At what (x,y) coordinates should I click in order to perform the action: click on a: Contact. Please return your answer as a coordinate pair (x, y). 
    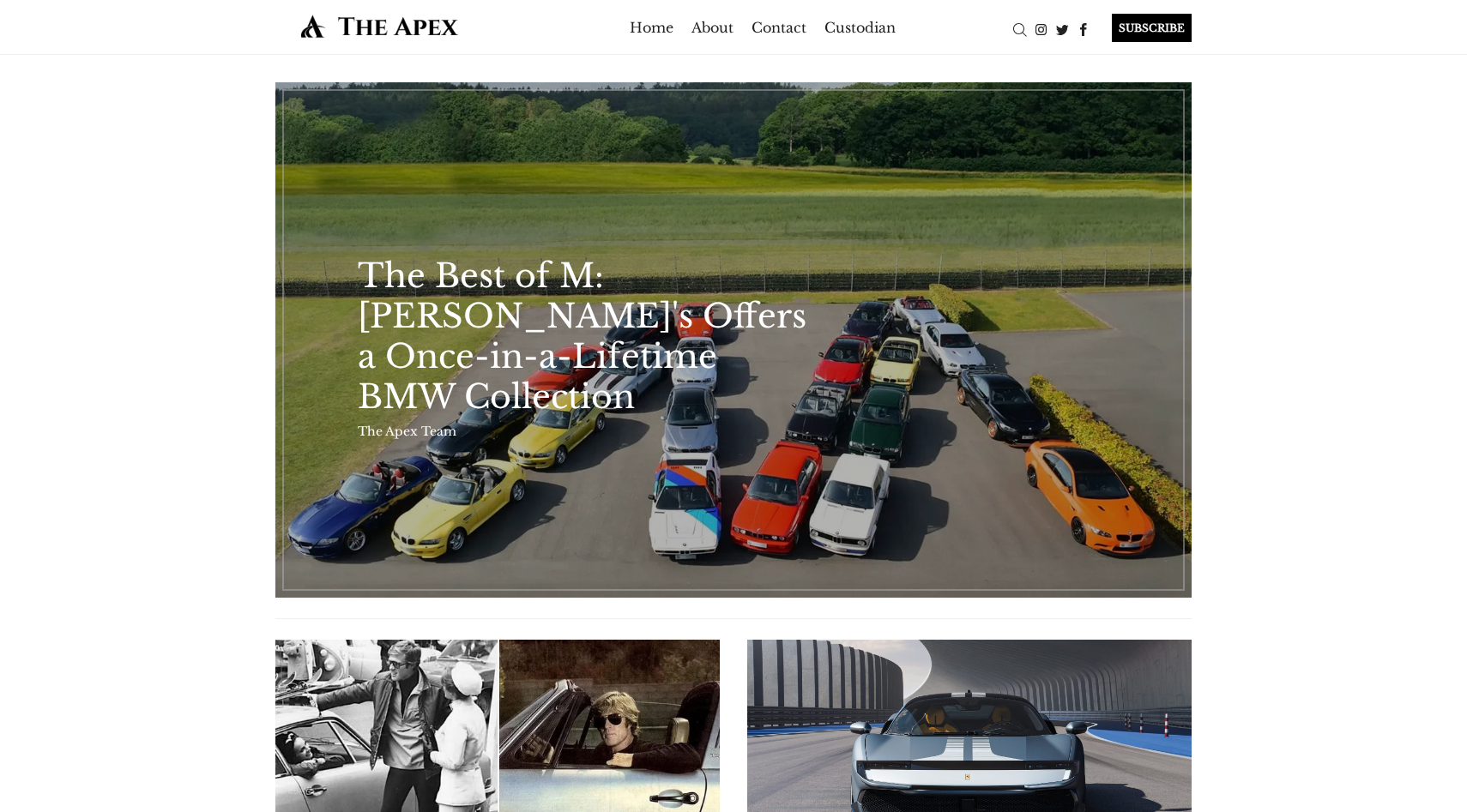
    Looking at the image, I should click on (779, 27).